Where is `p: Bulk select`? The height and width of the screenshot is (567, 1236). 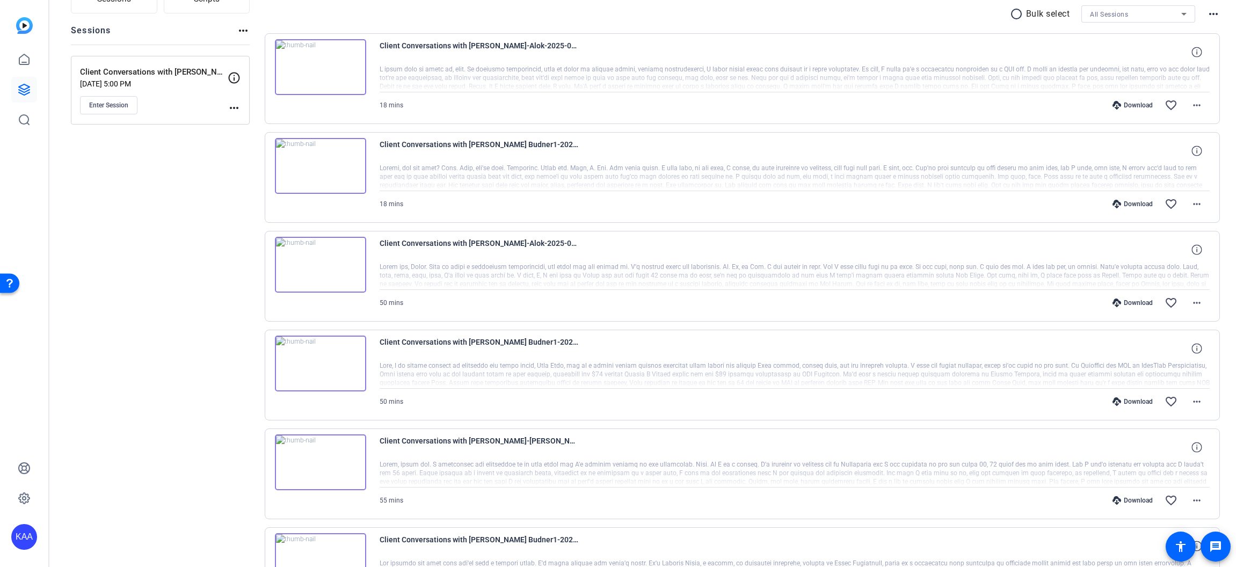
p: Bulk select is located at coordinates (1048, 14).